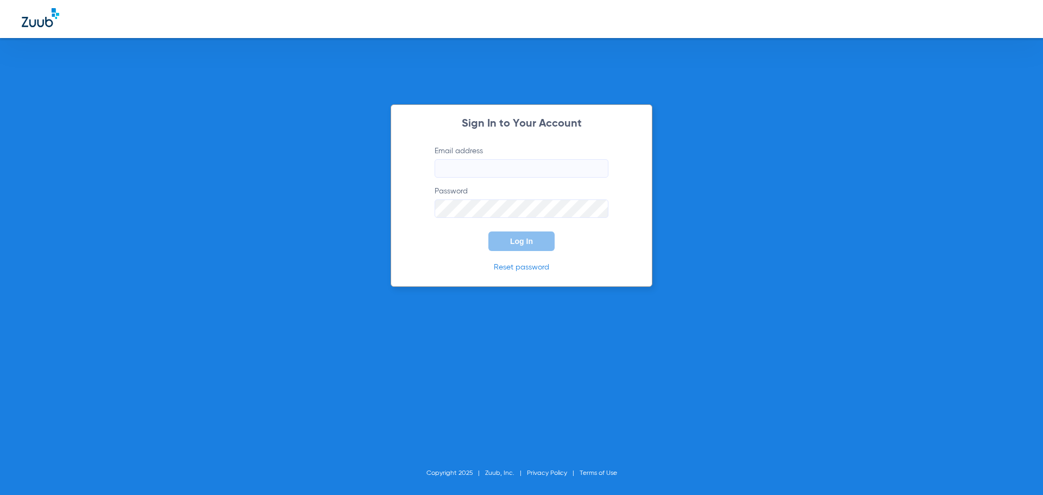 The width and height of the screenshot is (1043, 495). What do you see at coordinates (522, 267) in the screenshot?
I see `a: Reset password` at bounding box center [522, 267].